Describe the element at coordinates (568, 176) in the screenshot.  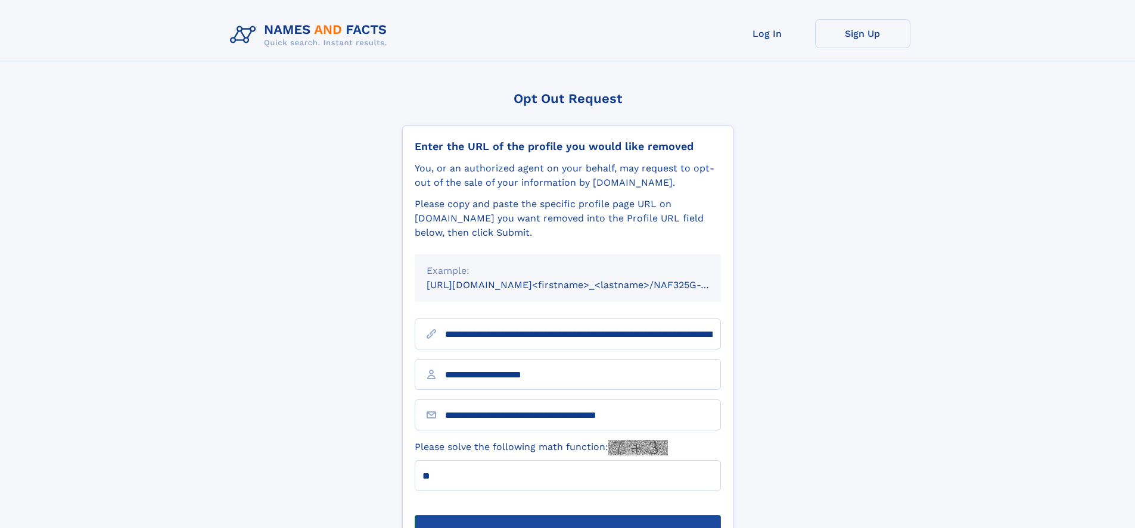
I see `div: You, or an authorized agent on your behalf, may request to opt-out of the sale of your informatio...` at that location.